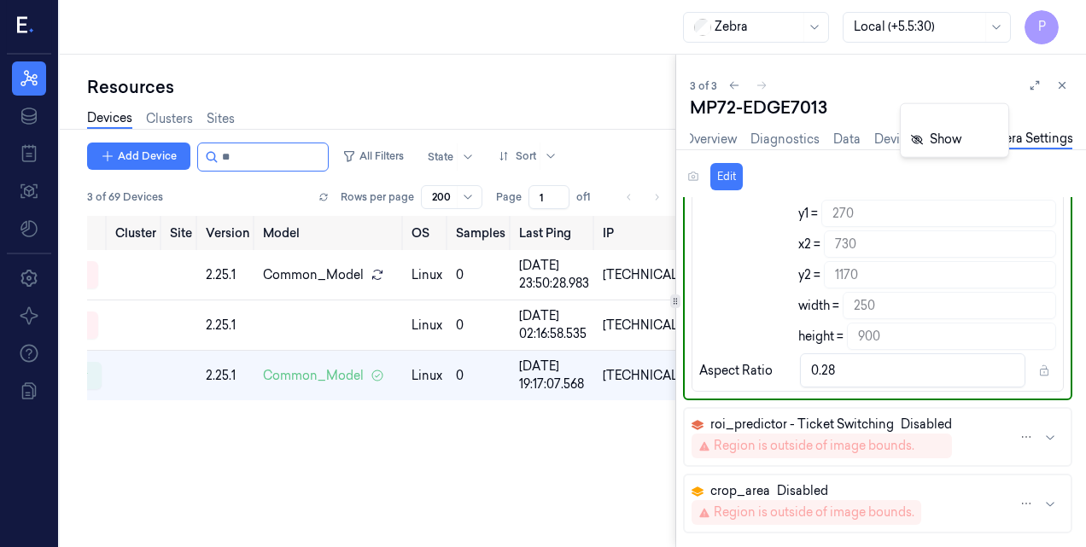  What do you see at coordinates (181, 233) in the screenshot?
I see `th: Site` at bounding box center [181, 233].